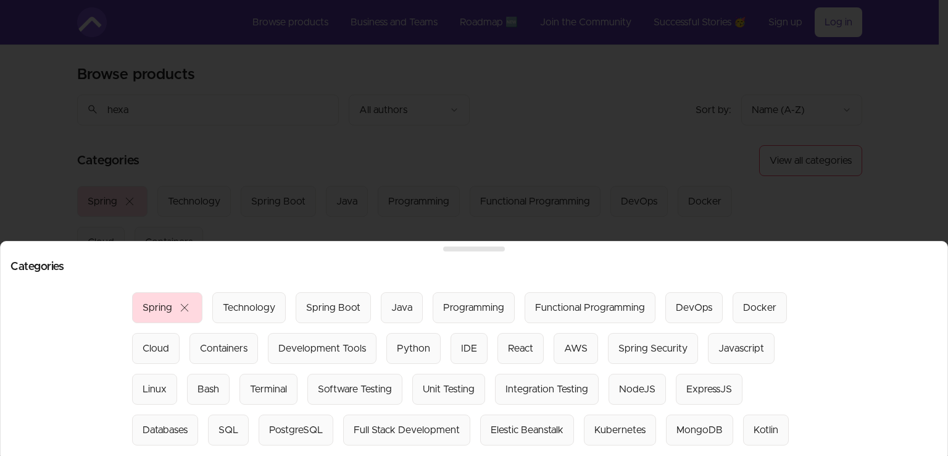 Image resolution: width=948 pixels, height=456 pixels. I want to click on div: ExpressJS, so click(709, 389).